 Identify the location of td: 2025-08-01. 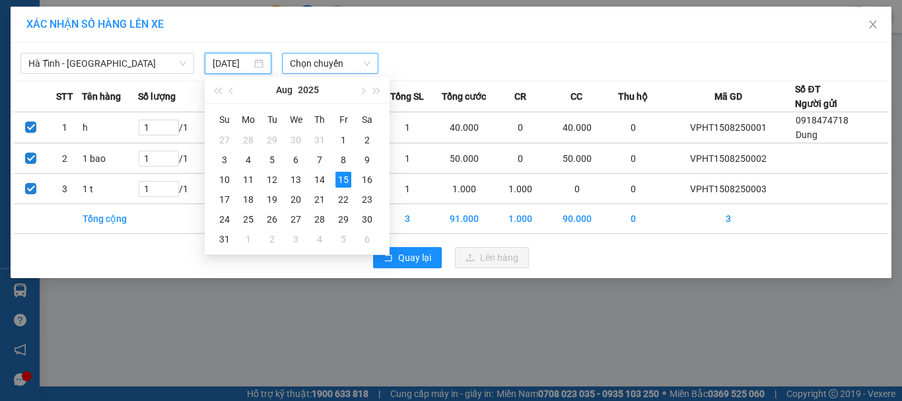
(343, 140).